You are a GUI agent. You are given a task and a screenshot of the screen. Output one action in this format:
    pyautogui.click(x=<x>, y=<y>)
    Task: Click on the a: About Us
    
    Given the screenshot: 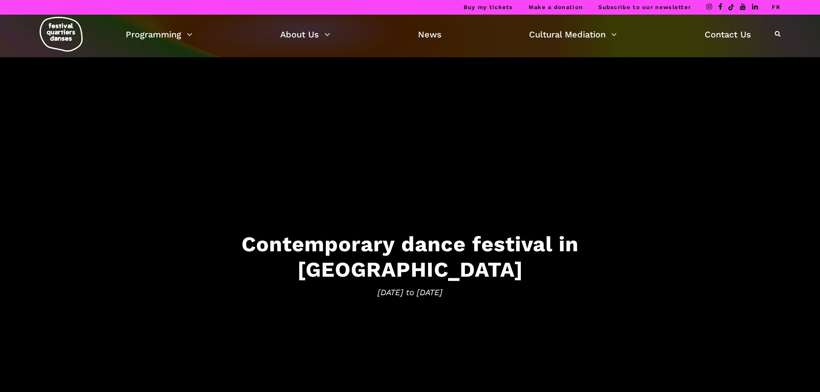 What is the action you would take?
    pyautogui.click(x=305, y=34)
    